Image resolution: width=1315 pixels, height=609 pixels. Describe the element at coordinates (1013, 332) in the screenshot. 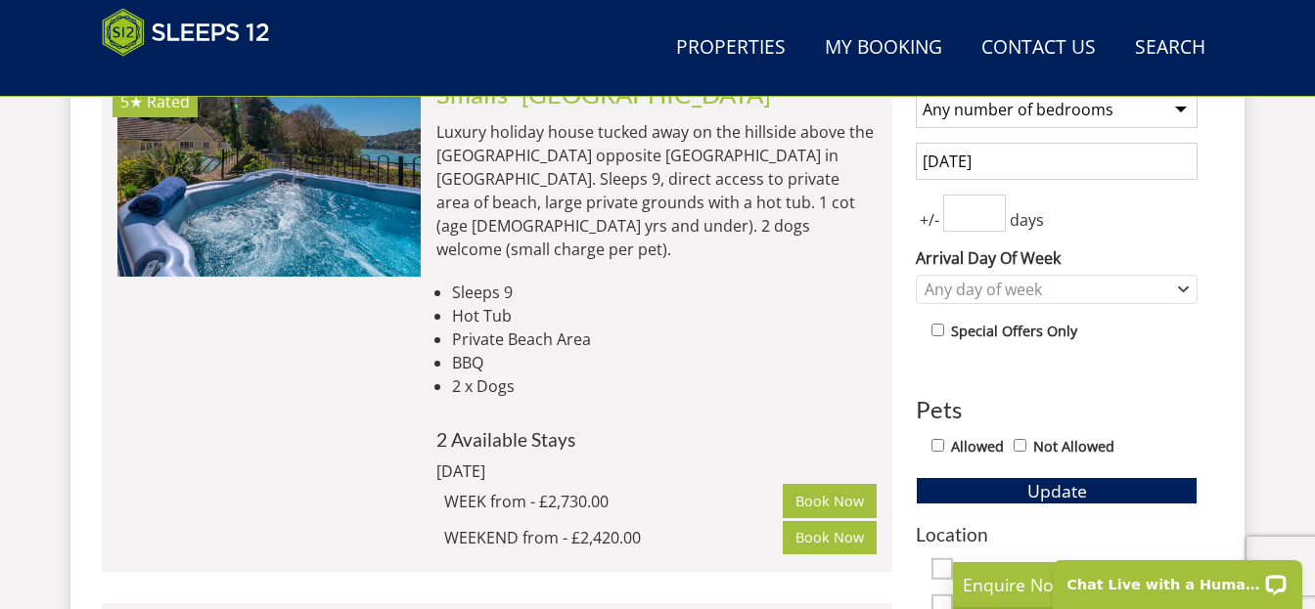

I see `label: Special Offers Only` at that location.